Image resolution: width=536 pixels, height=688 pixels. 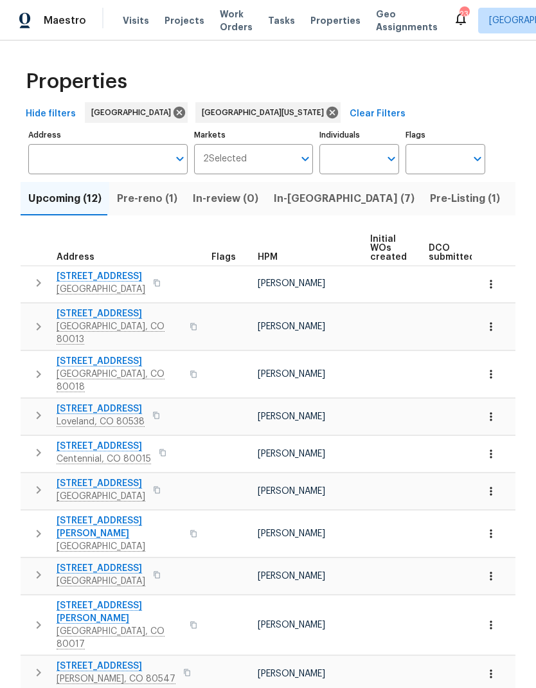 What do you see at coordinates (75, 257) in the screenshot?
I see `span: Address` at bounding box center [75, 257].